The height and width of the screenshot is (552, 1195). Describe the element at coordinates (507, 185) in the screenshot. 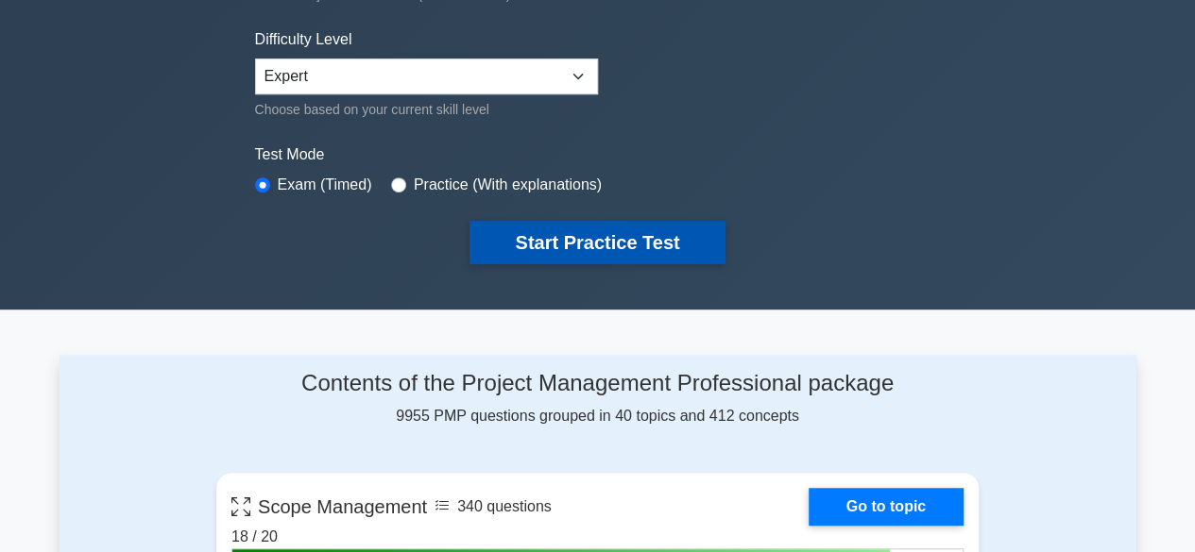

I see `label: Practice (With explanations)` at that location.